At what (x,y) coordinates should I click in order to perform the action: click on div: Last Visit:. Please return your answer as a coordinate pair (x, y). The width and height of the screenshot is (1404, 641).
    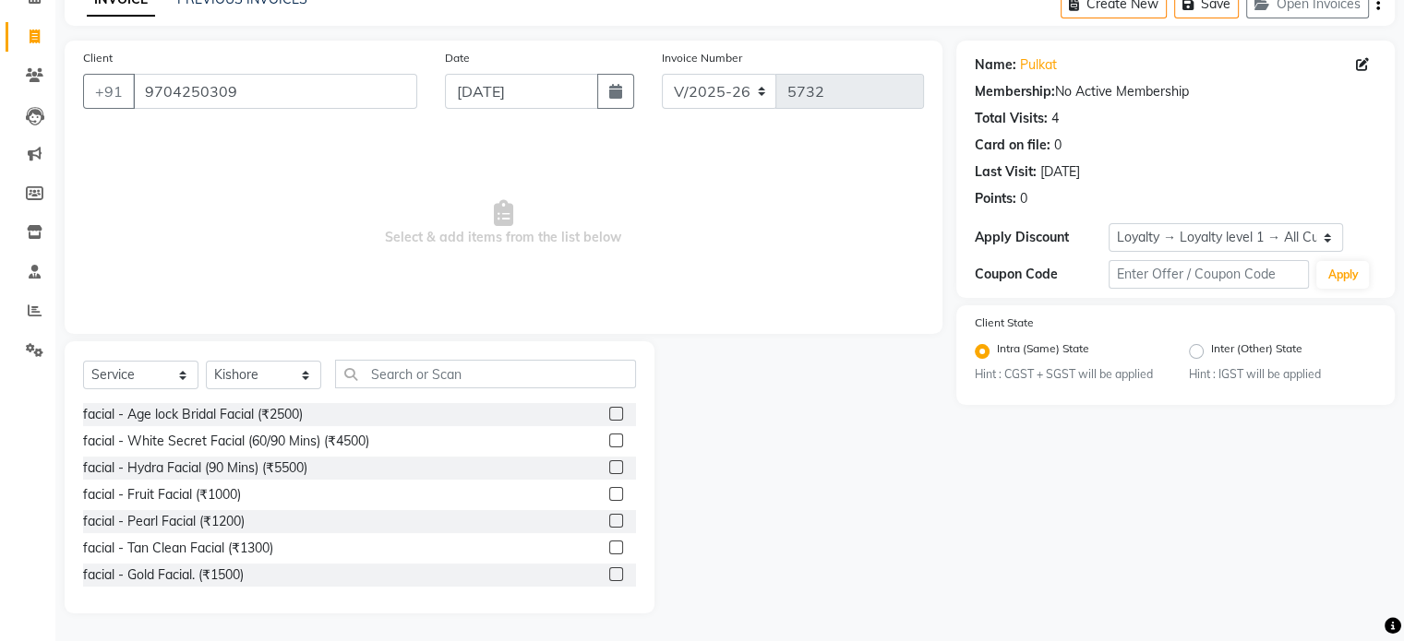
    Looking at the image, I should click on (1005, 172).